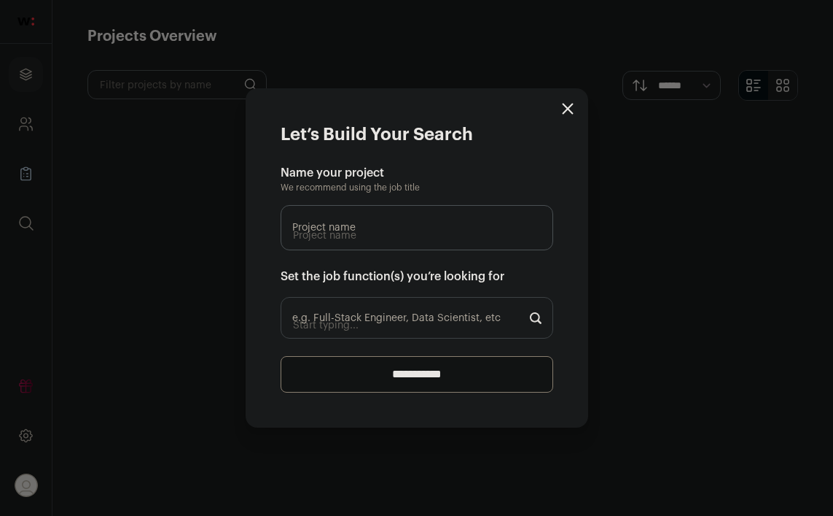 The width and height of the screenshot is (833, 516). I want to click on span: We recommend using the job title, so click(350, 187).